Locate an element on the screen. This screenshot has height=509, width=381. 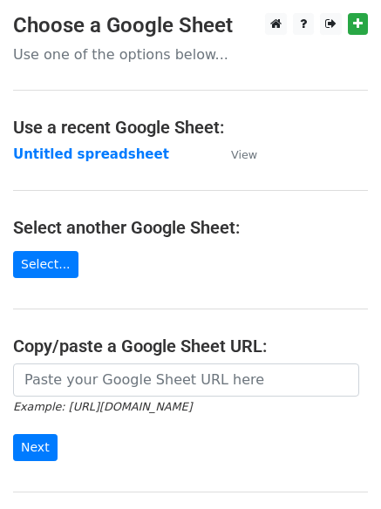
a: View is located at coordinates (235, 154).